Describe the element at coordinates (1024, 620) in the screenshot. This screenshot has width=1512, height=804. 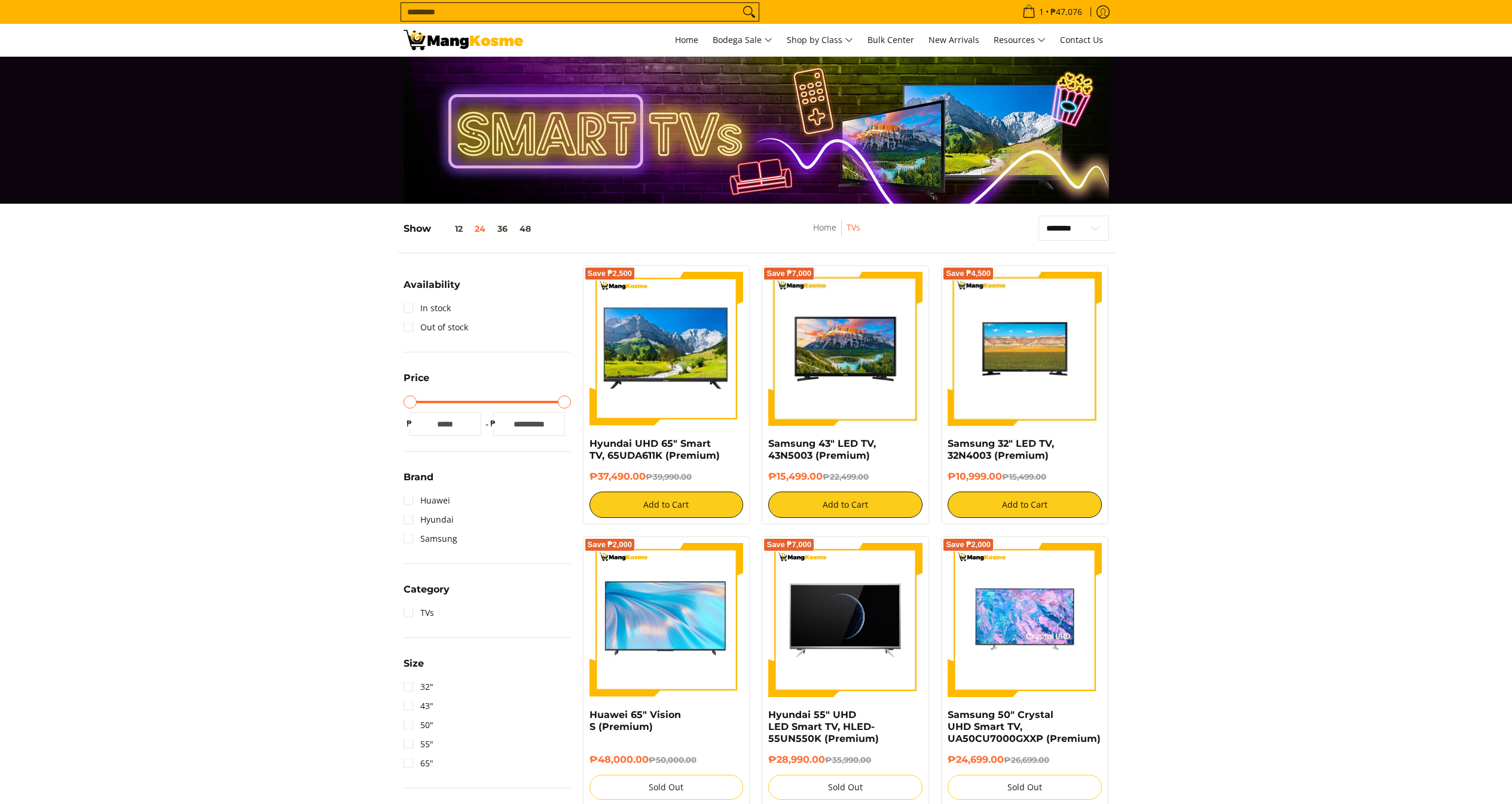
I see `img: Samsung 50" Crystal UHD Smart TV, UA50CU7000GXXP (Premium)` at that location.